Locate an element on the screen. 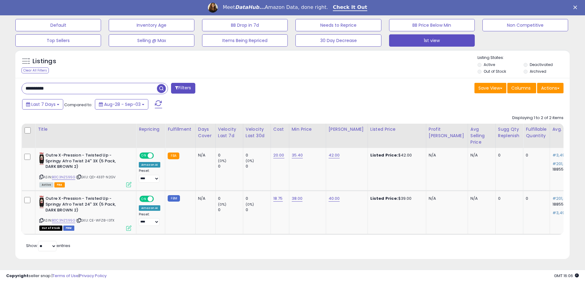 The width and height of the screenshot is (585, 282). span: Compared to: is located at coordinates (78, 105).